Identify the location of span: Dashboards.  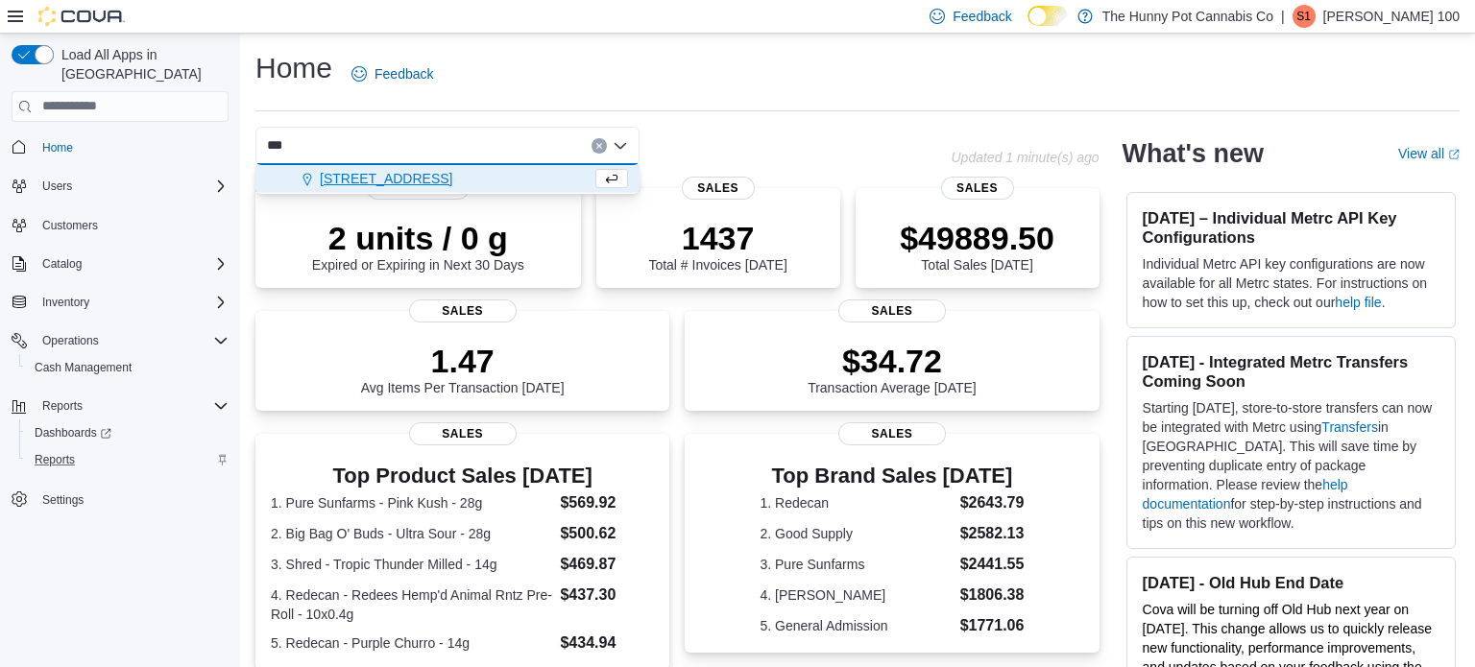
(128, 433).